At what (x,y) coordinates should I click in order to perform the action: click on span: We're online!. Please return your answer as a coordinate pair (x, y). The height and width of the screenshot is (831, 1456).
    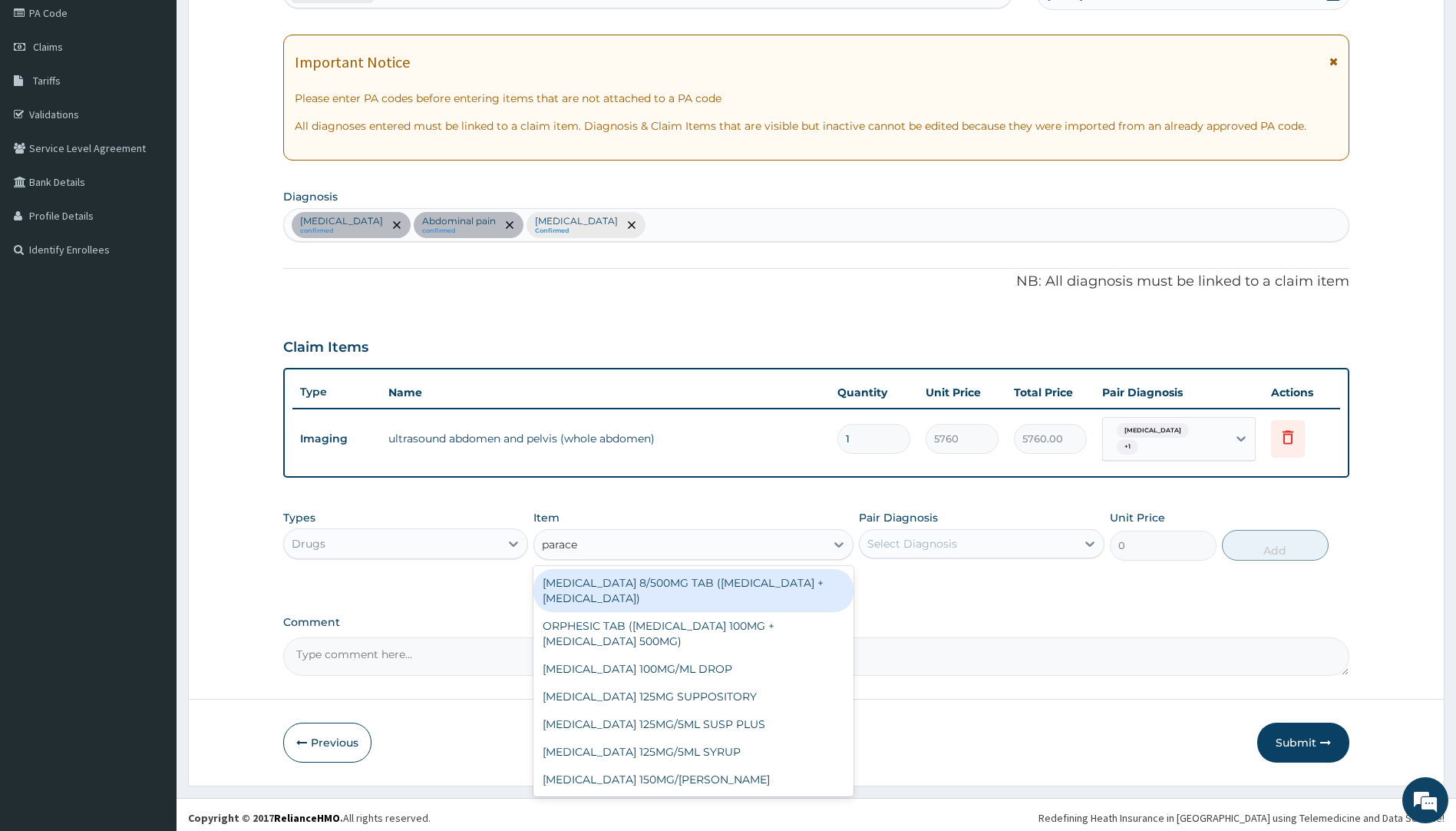
    Looking at the image, I should click on (150, 271).